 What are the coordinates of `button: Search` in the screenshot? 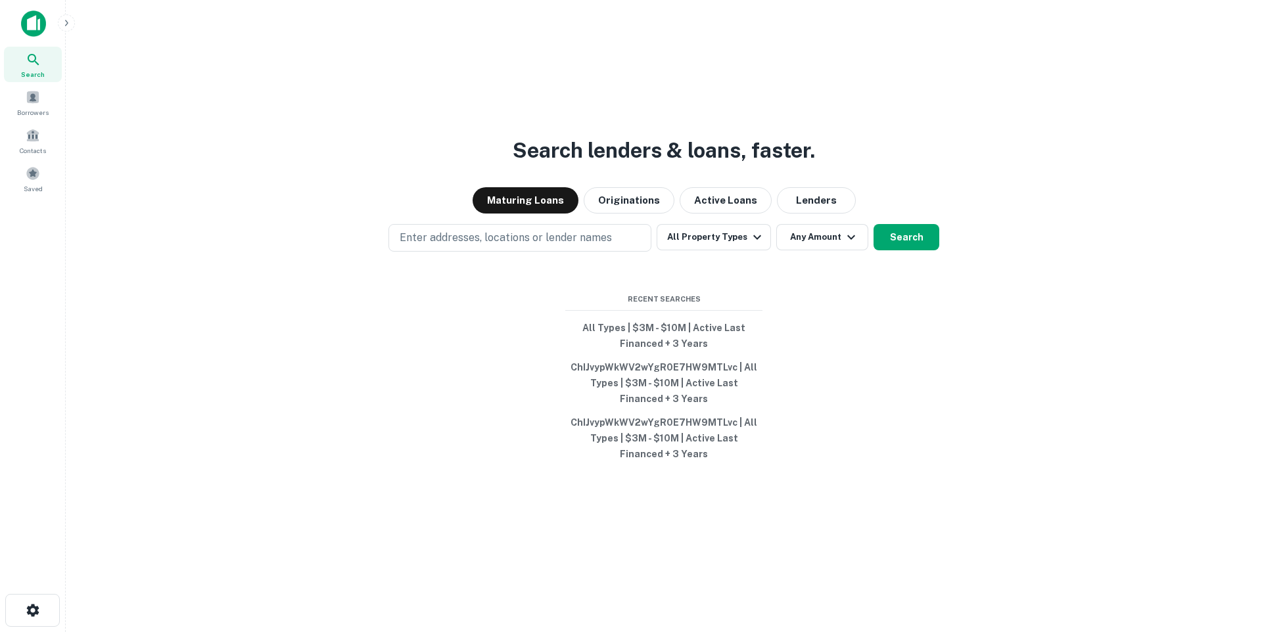 It's located at (906, 237).